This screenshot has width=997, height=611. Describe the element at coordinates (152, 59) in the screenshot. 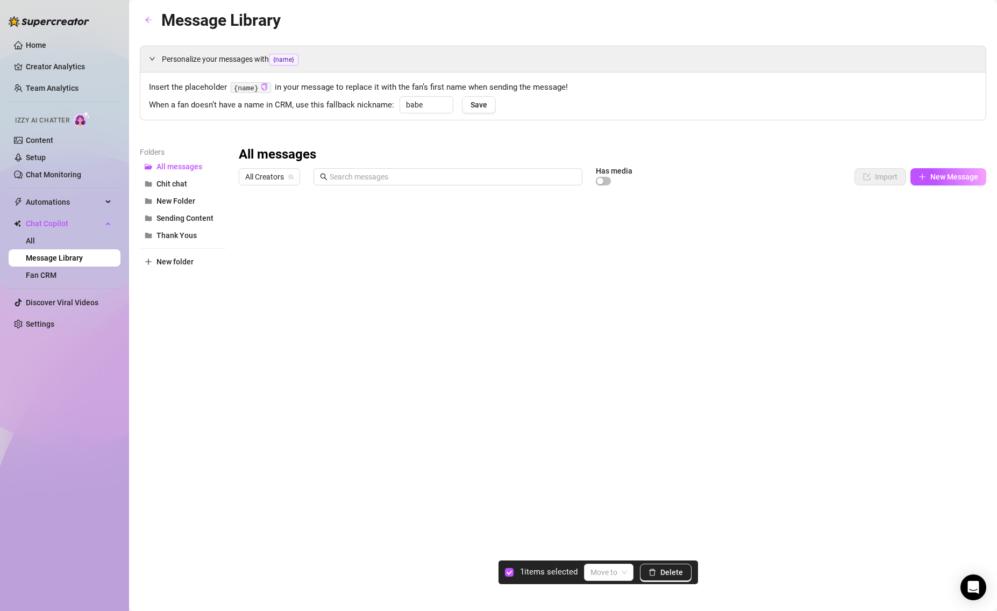

I see `span: expanded` at that location.